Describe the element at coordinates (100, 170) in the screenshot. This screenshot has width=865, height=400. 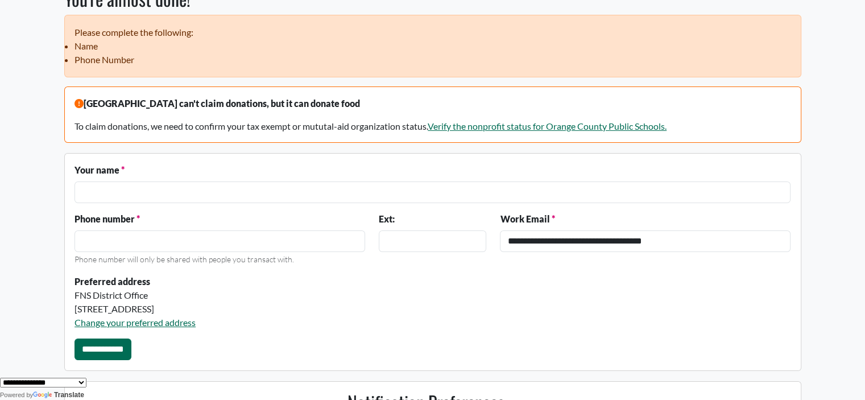
I see `label: Your name` at that location.